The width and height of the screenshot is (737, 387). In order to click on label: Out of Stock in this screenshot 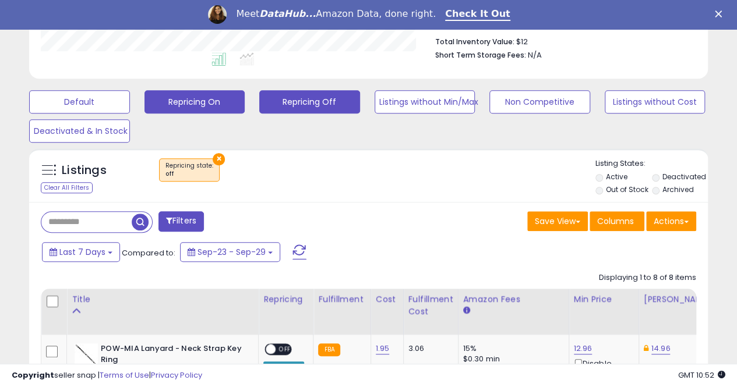, I will do `click(626, 189)`.